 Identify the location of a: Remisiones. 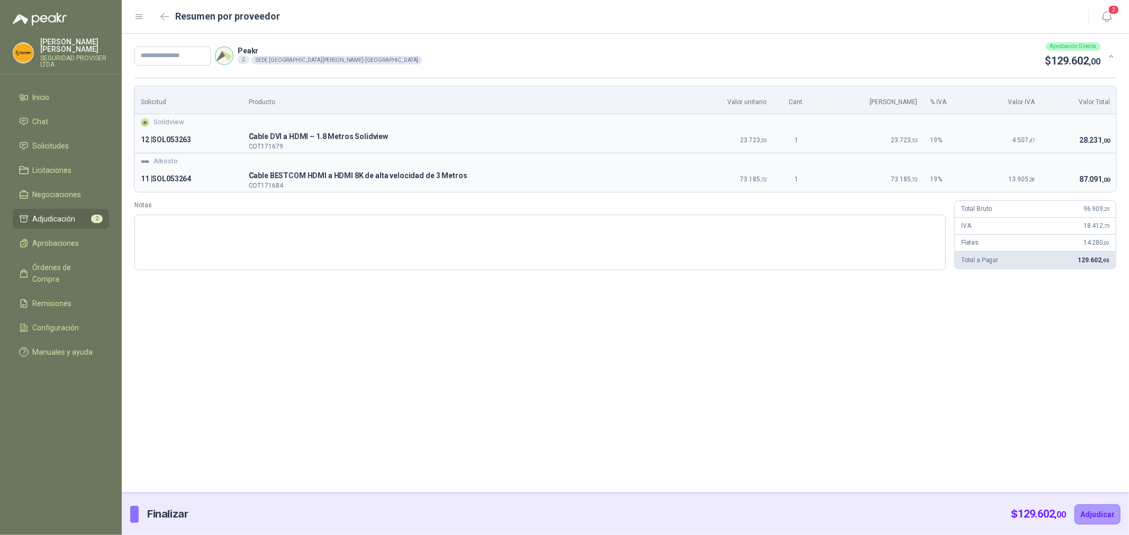
(61, 304).